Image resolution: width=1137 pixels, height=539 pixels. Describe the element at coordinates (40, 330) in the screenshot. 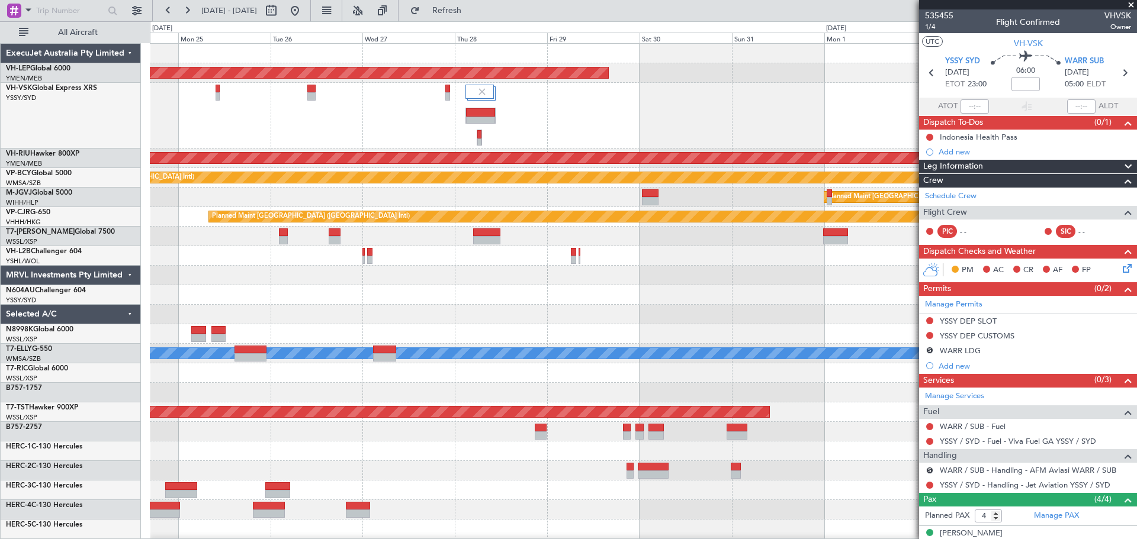

I see `a: N8998KGlobal 6000` at that location.